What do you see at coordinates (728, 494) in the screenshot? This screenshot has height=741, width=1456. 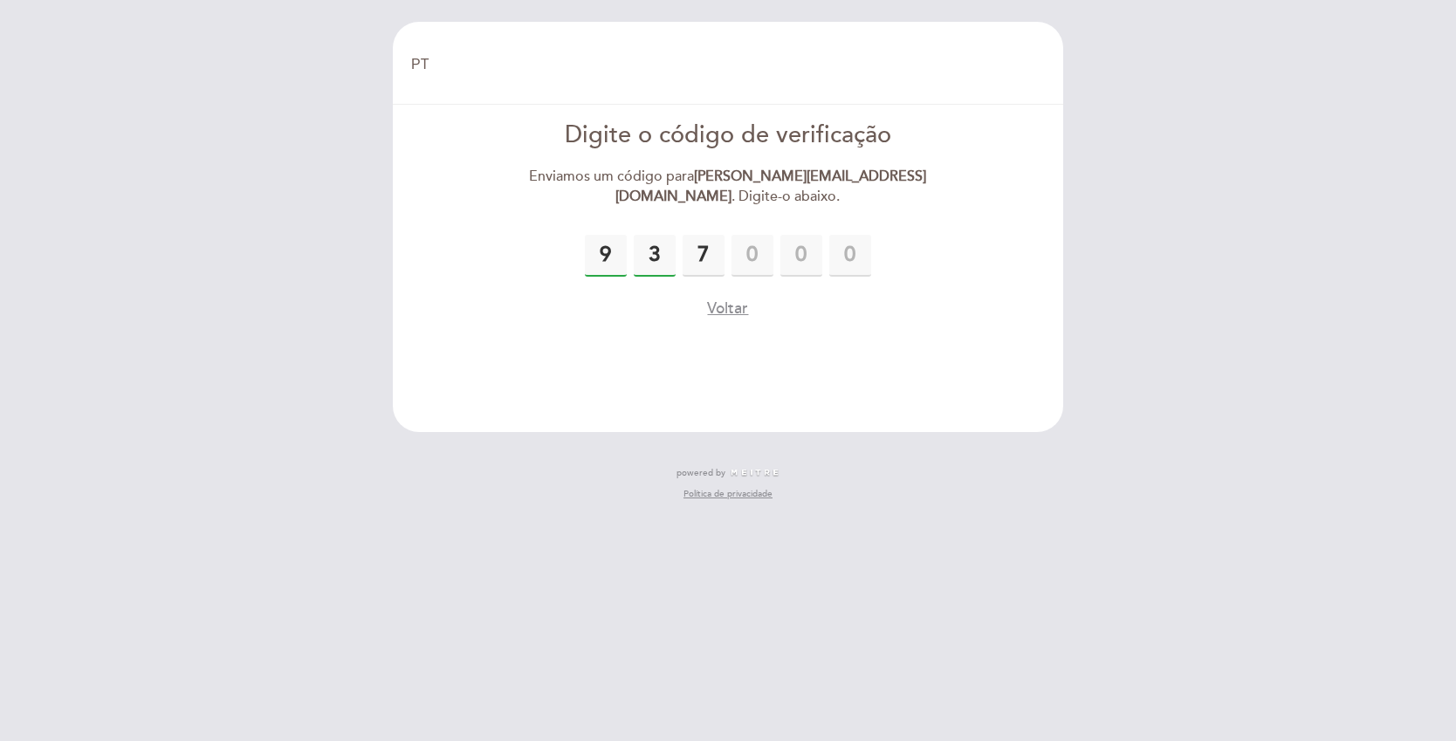 I see `a: Política de privacidade` at bounding box center [728, 494].